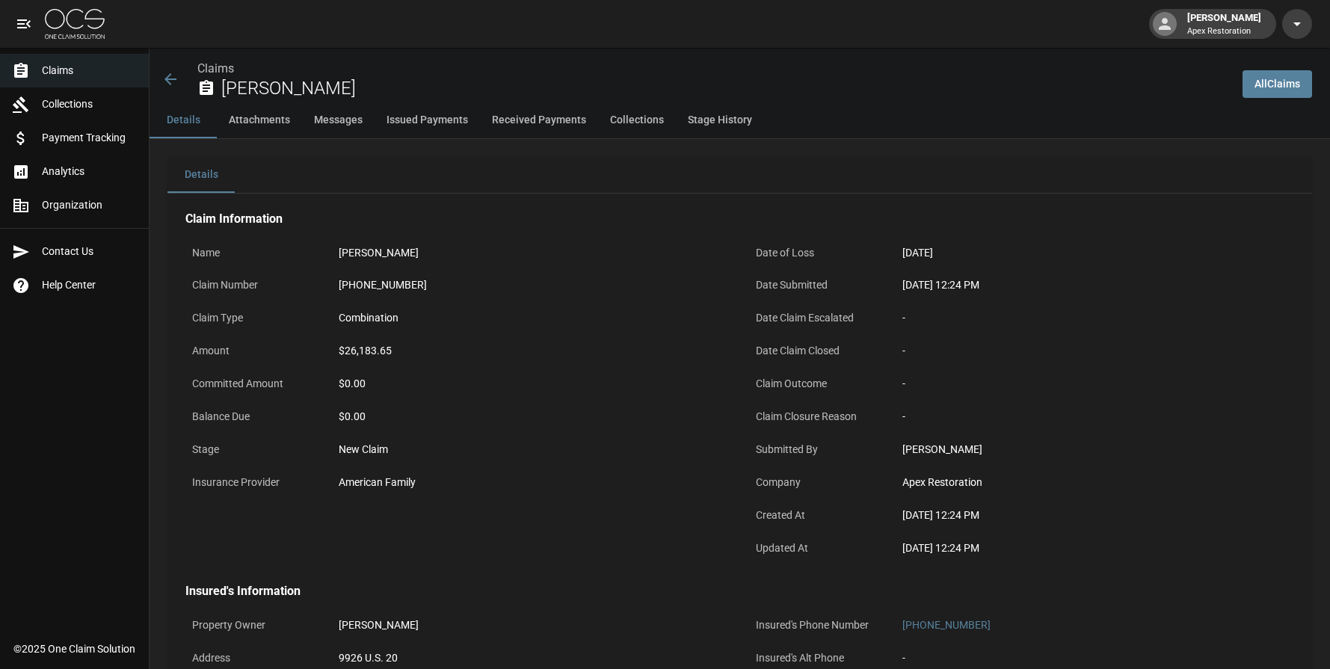  Describe the element at coordinates (1224, 31) in the screenshot. I see `p: Apex Restoration` at that location.